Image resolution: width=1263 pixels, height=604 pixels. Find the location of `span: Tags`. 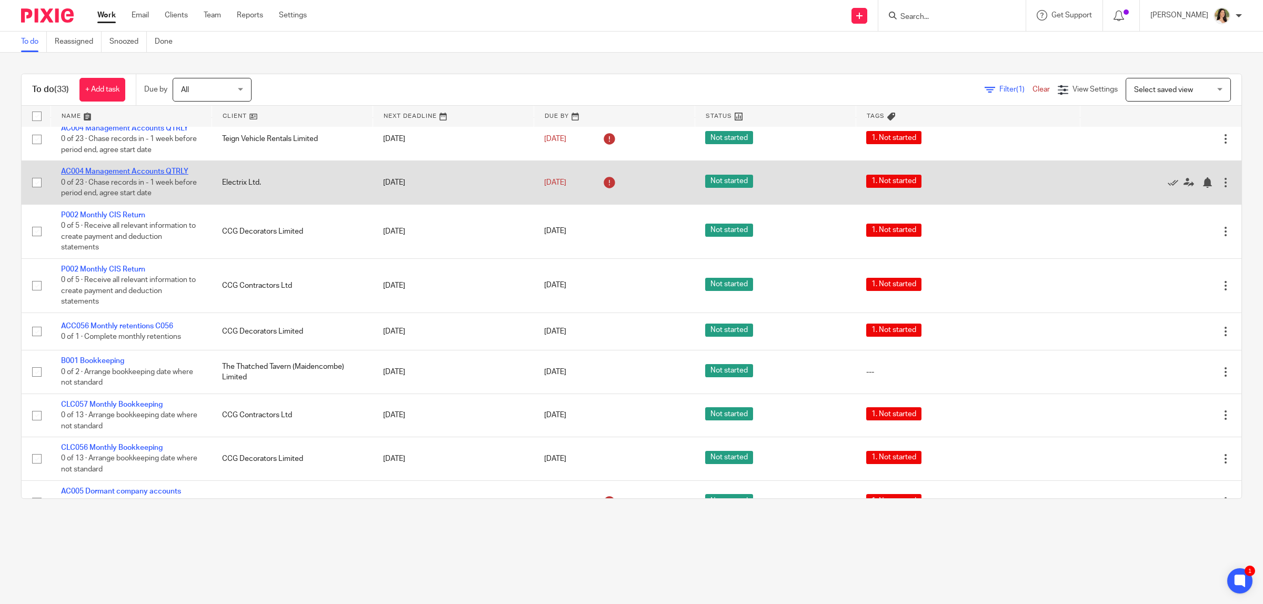

span: Tags is located at coordinates (876, 116).